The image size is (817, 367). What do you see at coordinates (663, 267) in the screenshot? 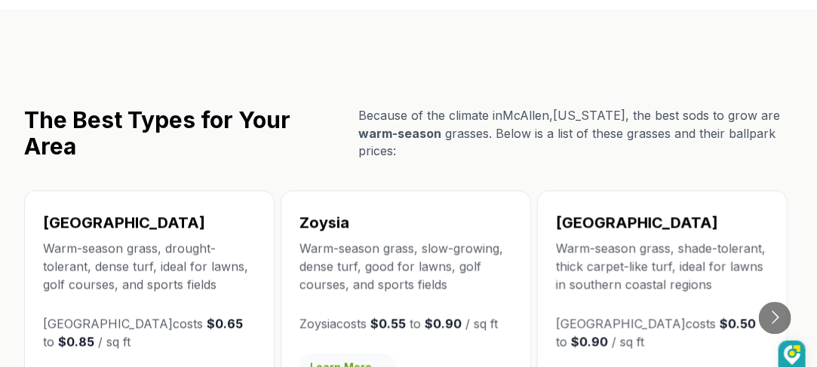
I see `p: Warm-season grass, shade-tolerant, thick carpet-like turf, ideal for lawns in southern coastal re...` at bounding box center [663, 267].